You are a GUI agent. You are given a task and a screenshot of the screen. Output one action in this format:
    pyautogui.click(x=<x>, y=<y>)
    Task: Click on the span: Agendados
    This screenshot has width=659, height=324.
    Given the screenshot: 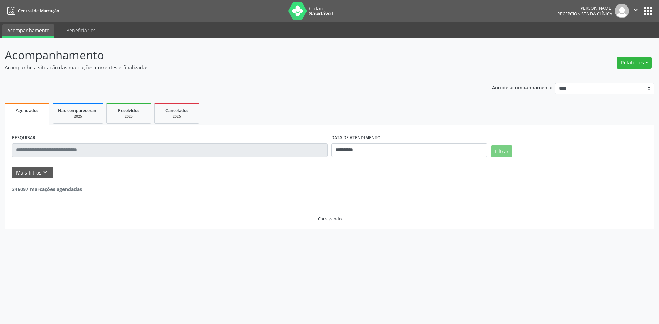 What is the action you would take?
    pyautogui.click(x=27, y=111)
    